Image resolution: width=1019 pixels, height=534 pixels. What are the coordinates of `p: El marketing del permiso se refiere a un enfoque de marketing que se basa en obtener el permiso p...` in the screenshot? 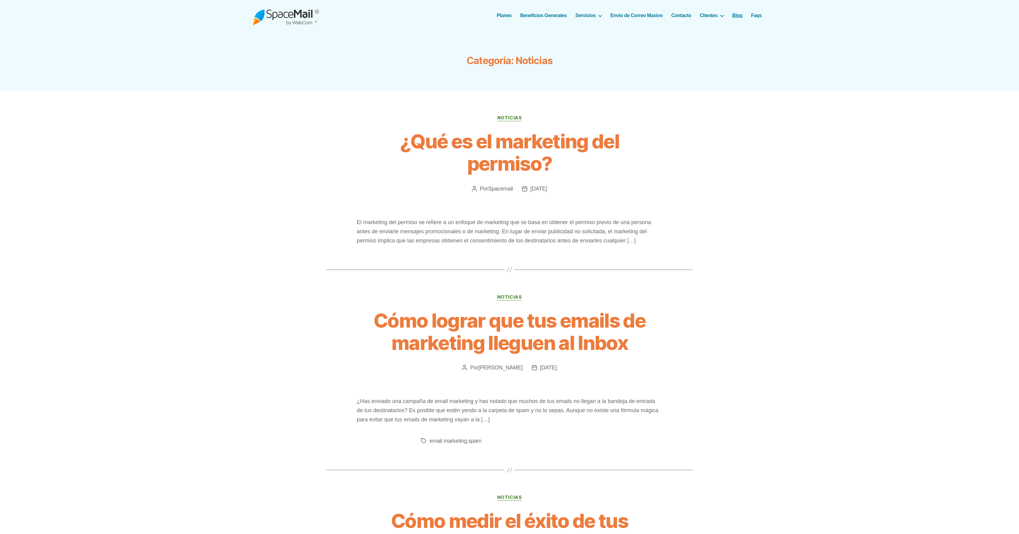 It's located at (510, 232).